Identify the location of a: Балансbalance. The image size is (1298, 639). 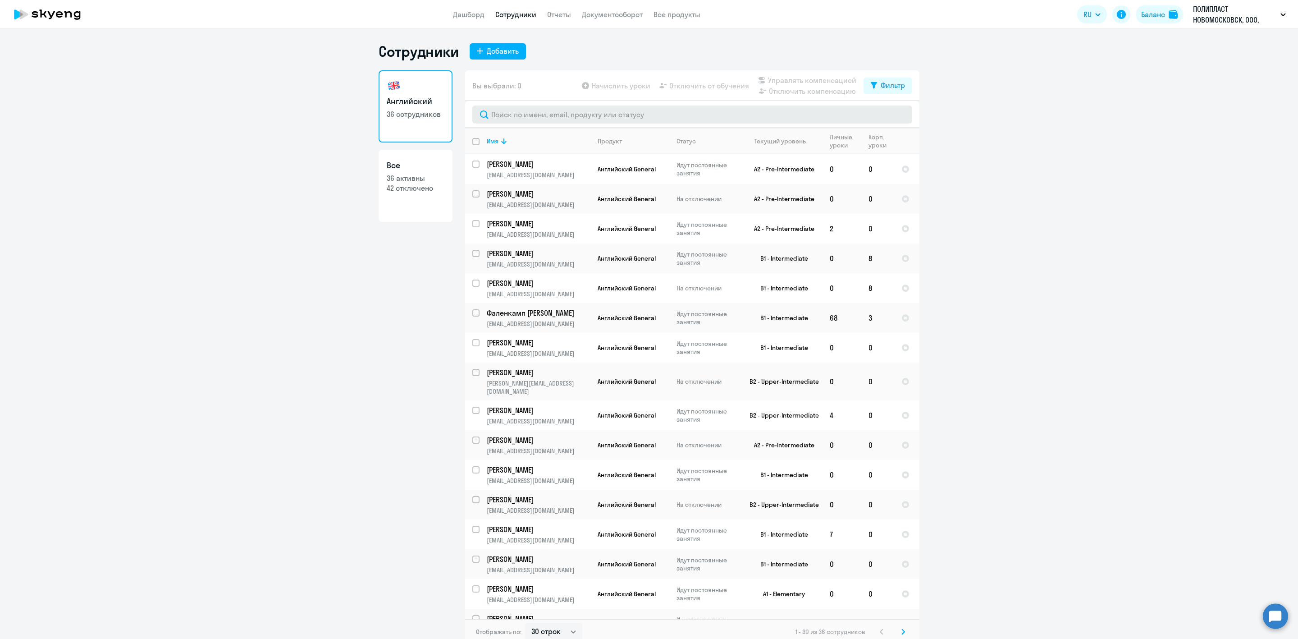
(1159, 14).